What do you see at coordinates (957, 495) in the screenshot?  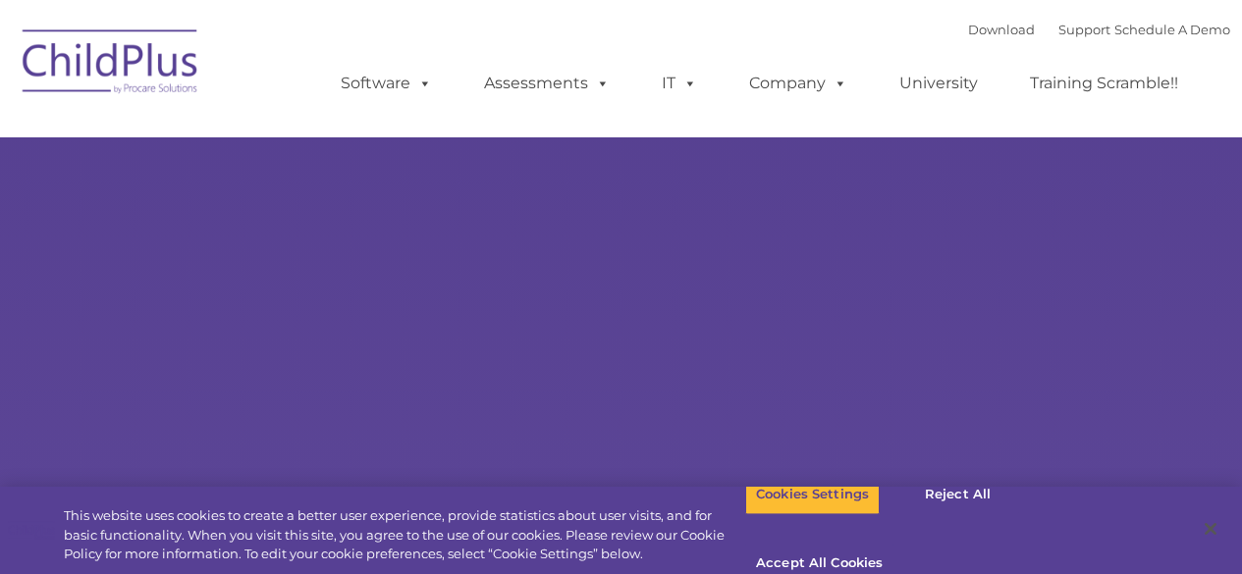 I see `button: Reject All` at bounding box center [957, 495].